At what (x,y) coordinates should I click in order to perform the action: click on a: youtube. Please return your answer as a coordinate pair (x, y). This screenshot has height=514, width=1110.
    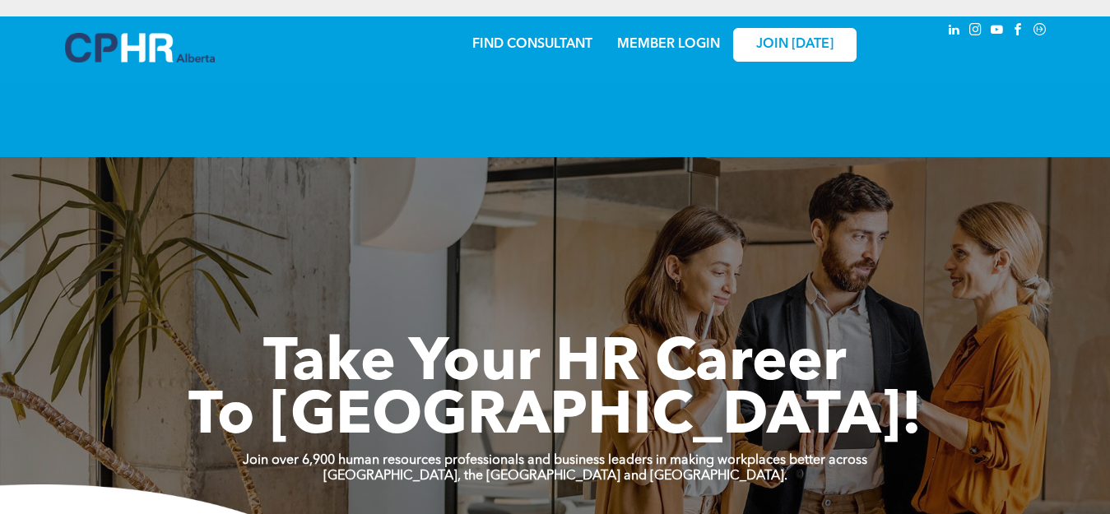
    Looking at the image, I should click on (997, 31).